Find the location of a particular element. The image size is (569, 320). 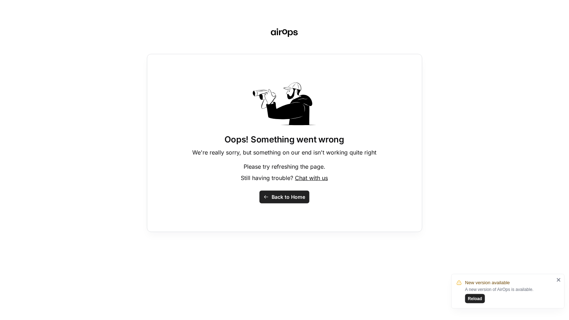

p: Please try refreshing the page. is located at coordinates (284, 166).